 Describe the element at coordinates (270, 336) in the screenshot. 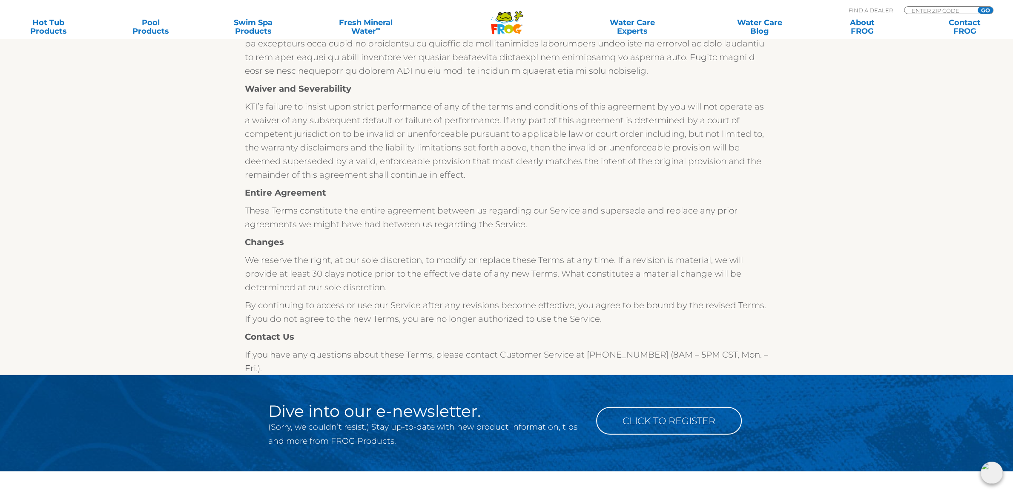

I see `strong: Contact Us` at that location.